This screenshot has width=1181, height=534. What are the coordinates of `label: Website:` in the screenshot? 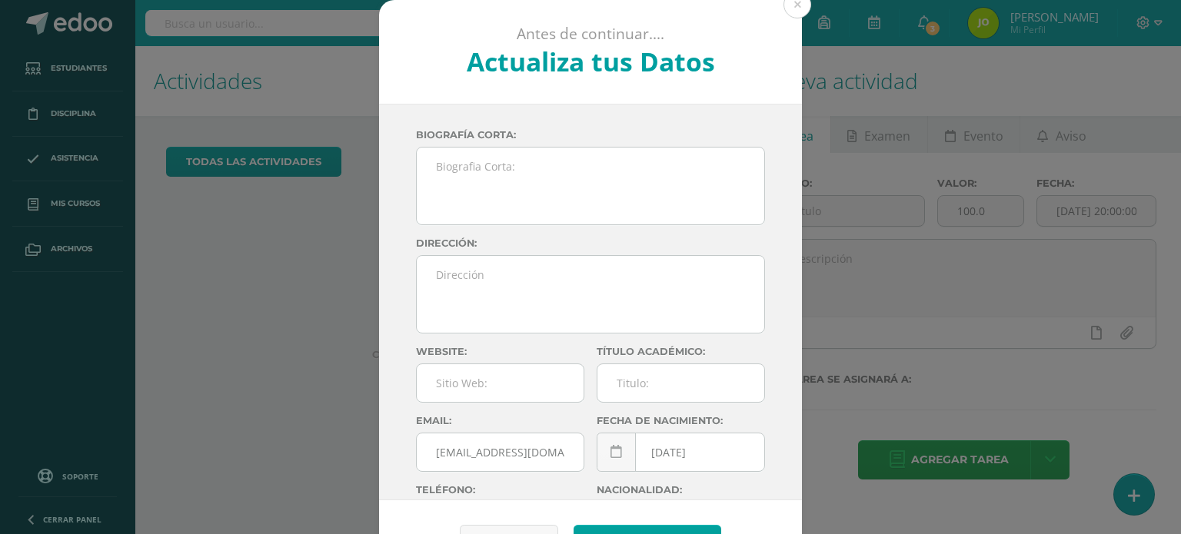 It's located at (500, 351).